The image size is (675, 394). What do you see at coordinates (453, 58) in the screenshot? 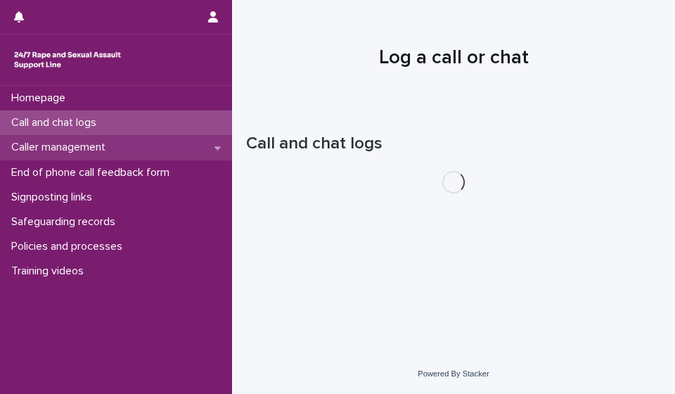
I see `h1: Log a call or chat` at bounding box center [453, 58].